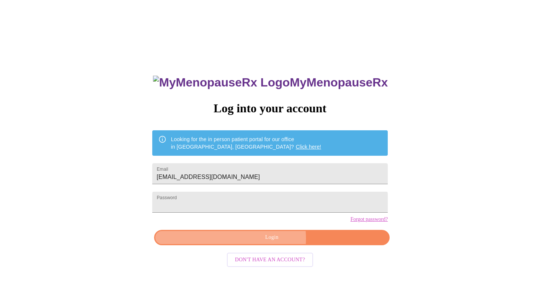  Describe the element at coordinates (221, 82) in the screenshot. I see `img: MyMenopauseRx Logo` at that location.